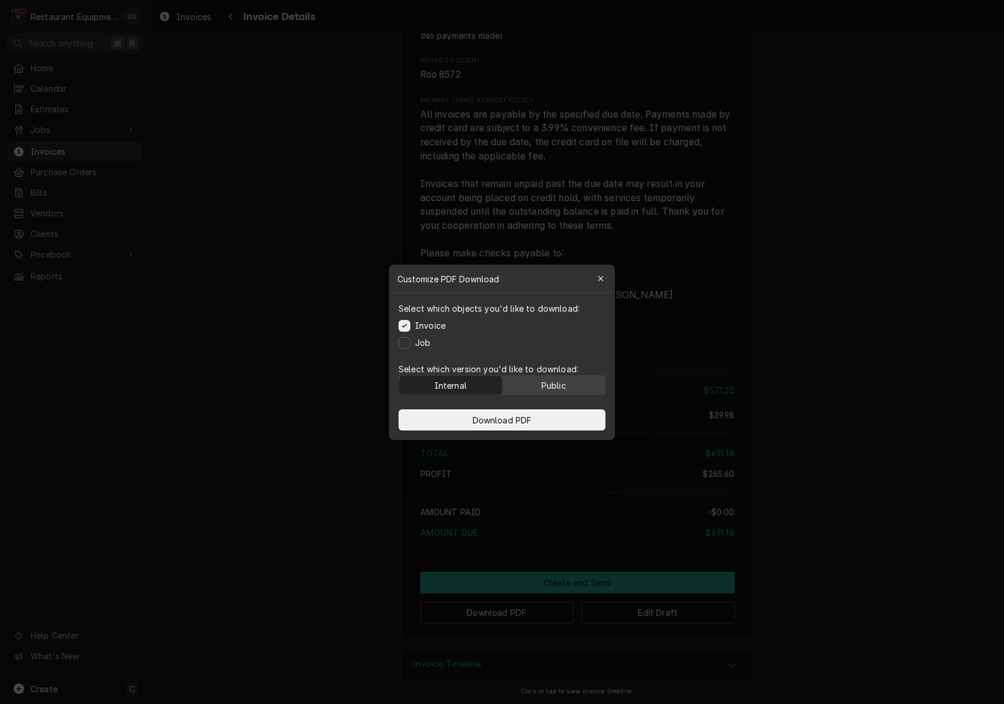  I want to click on p: Select which objects you'd like to download:, so click(489, 308).